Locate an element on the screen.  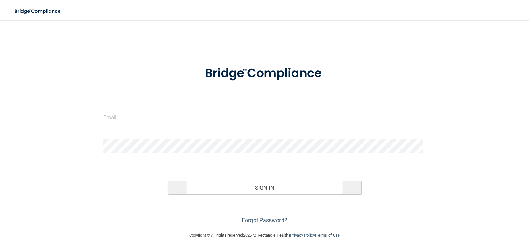
a: Forgot Password? is located at coordinates (265, 220).